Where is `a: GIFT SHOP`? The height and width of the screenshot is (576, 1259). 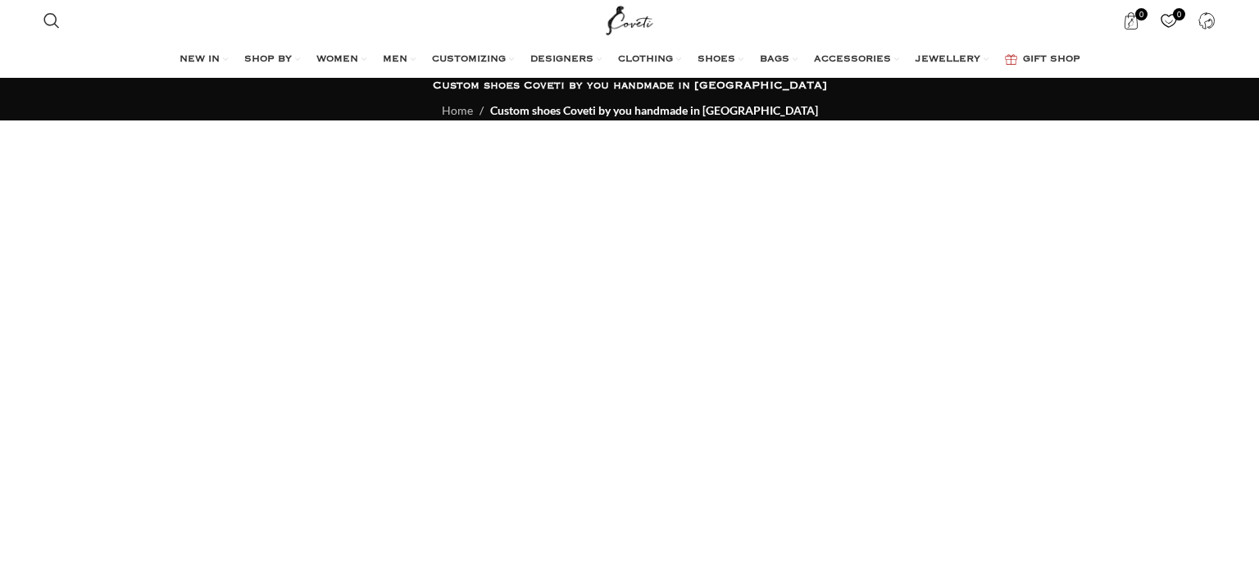
a: GIFT SHOP is located at coordinates (1043, 60).